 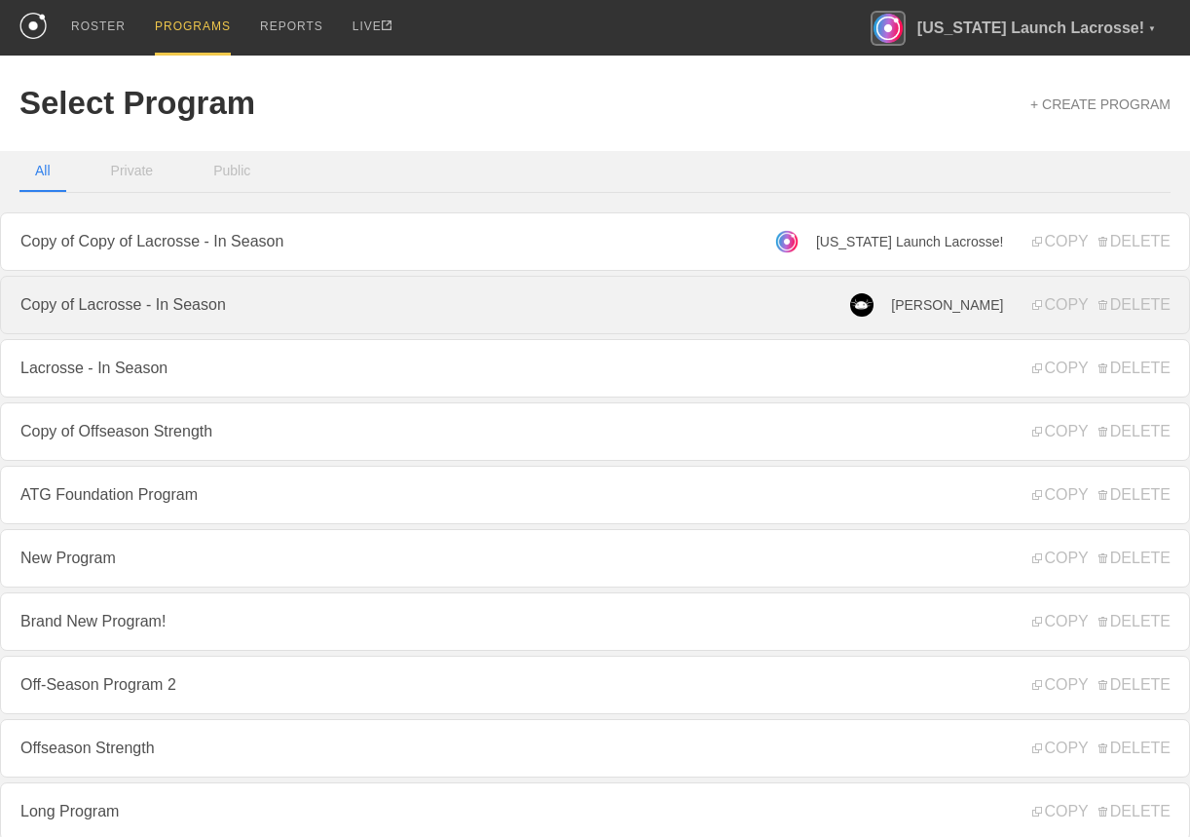 I want to click on button: Public, so click(x=232, y=171).